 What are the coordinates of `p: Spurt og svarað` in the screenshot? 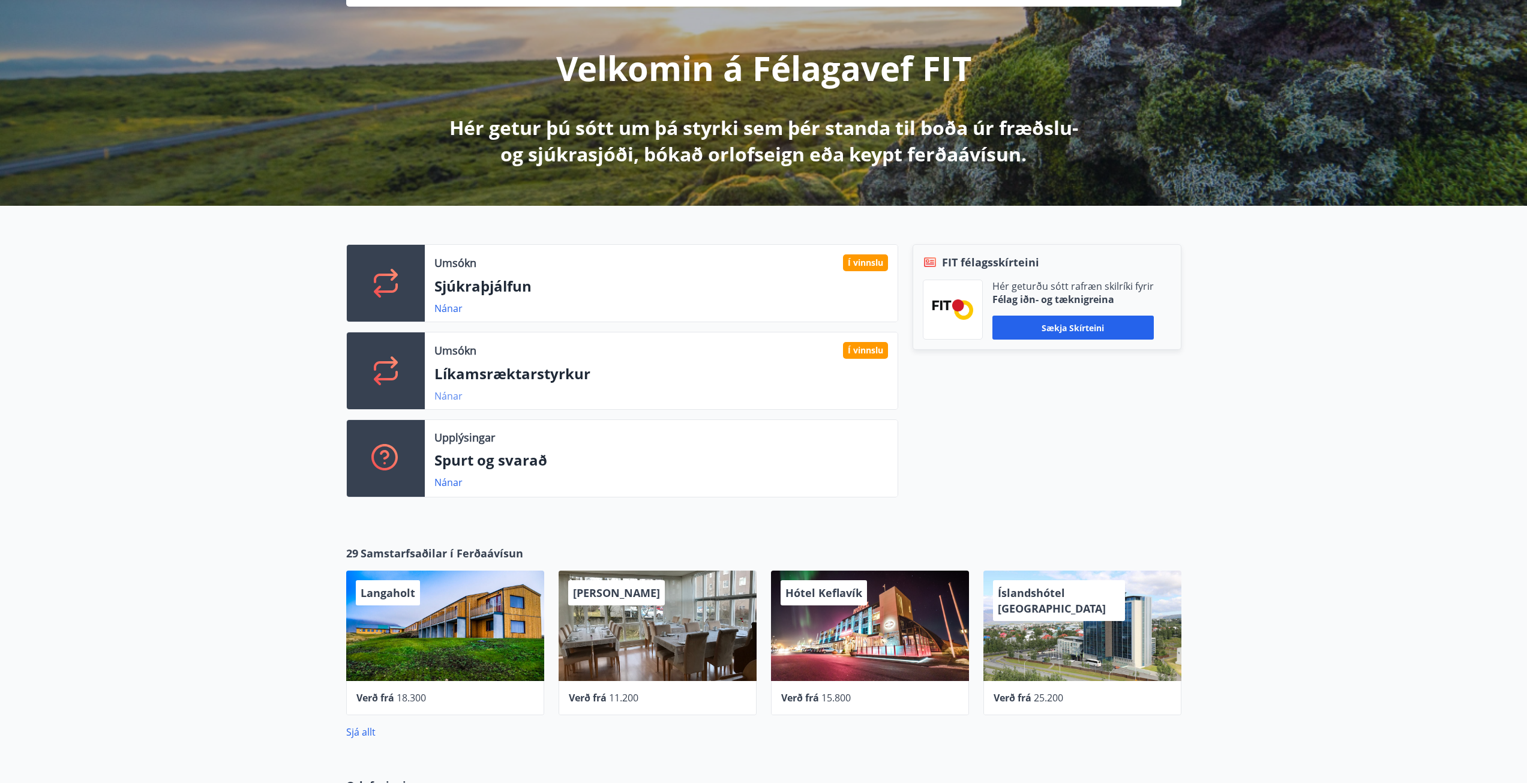 It's located at (661, 460).